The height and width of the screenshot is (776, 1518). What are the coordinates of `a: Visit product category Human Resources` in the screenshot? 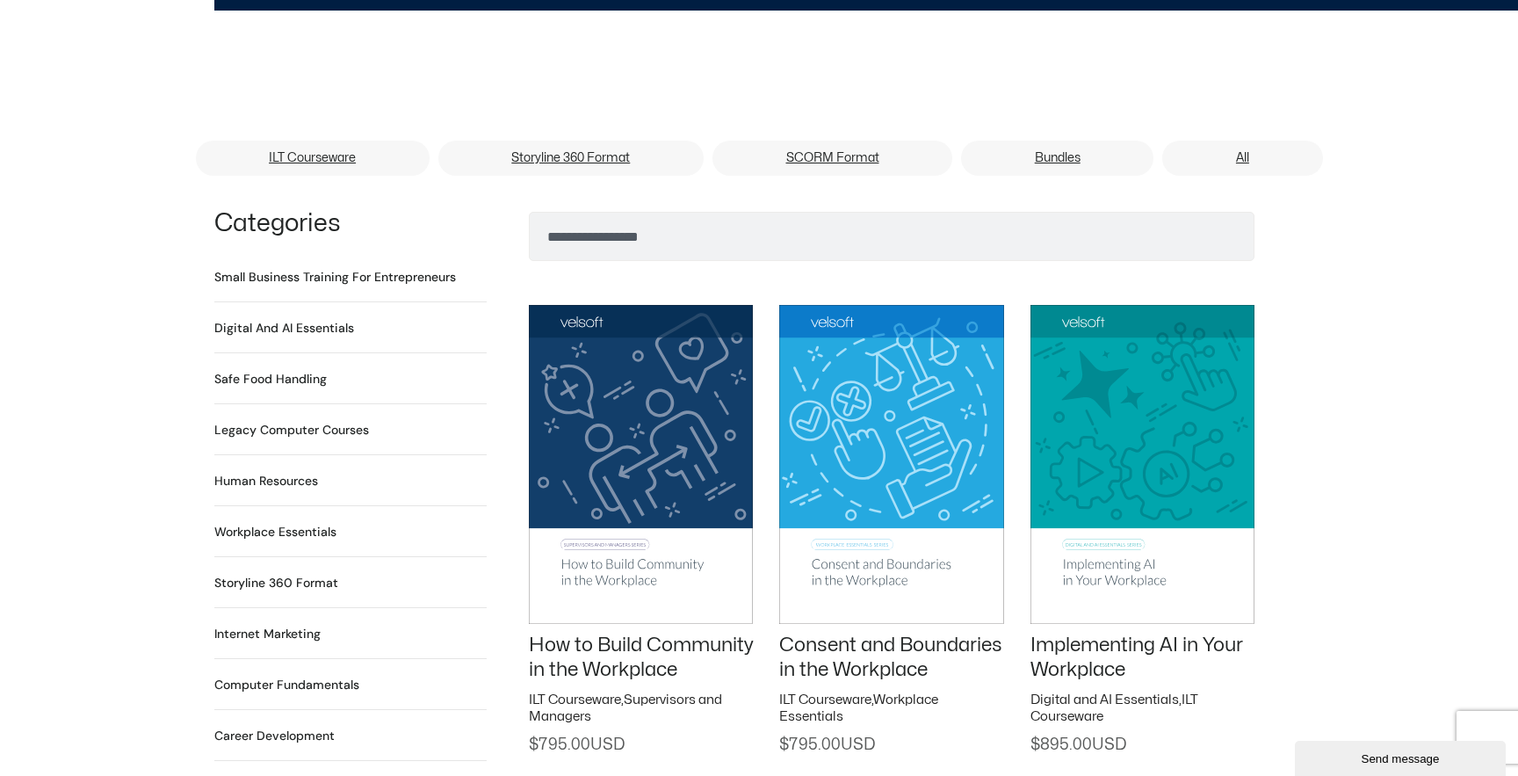 It's located at (266, 480).